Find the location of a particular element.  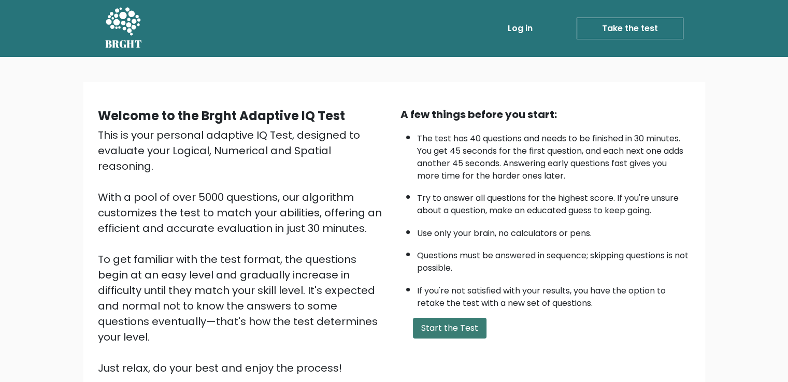

li: If you're not satisfied with your results, you have the option to retake the test with a new set ... is located at coordinates (554, 295).